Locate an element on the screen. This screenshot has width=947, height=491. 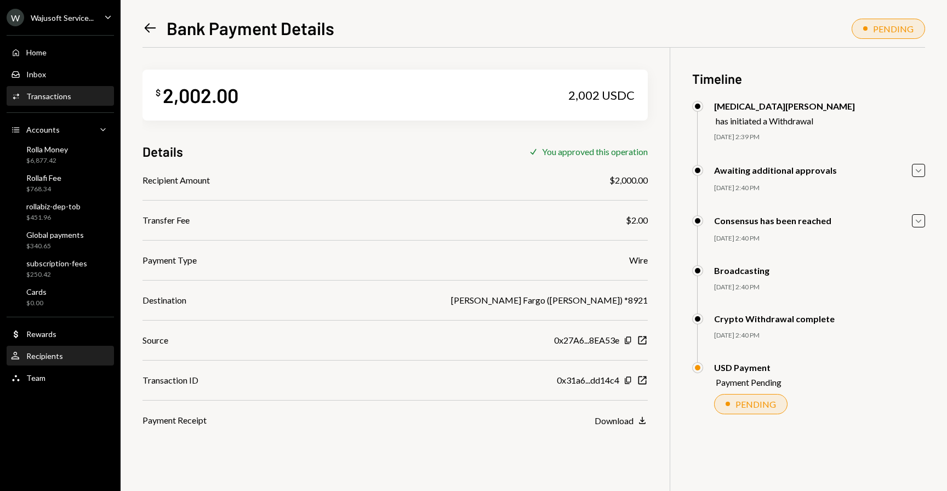
div: subscription-fees is located at coordinates (56, 263).